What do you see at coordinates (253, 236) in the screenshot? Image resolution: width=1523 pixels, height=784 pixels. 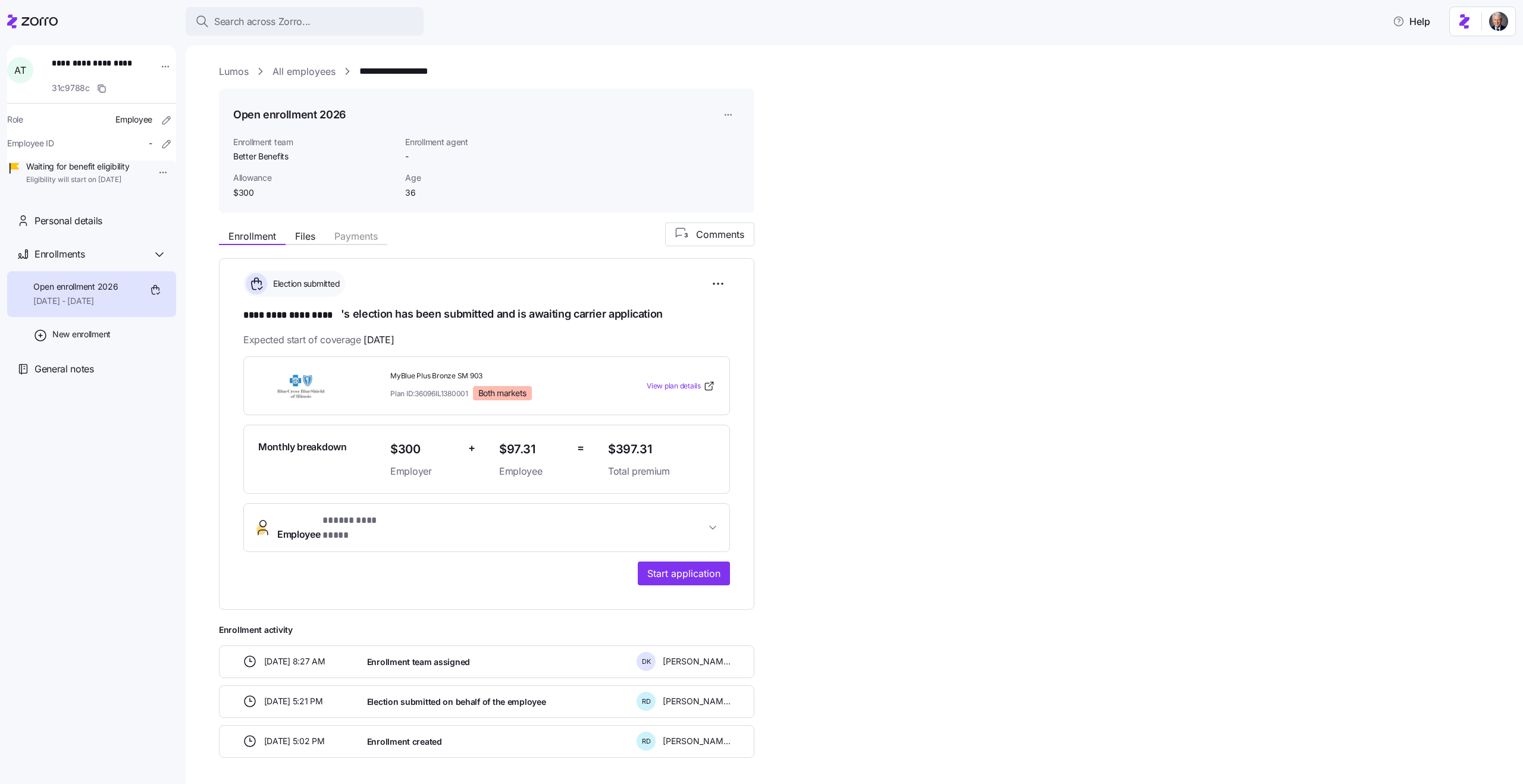 I see `span: Enrollment` at bounding box center [253, 236].